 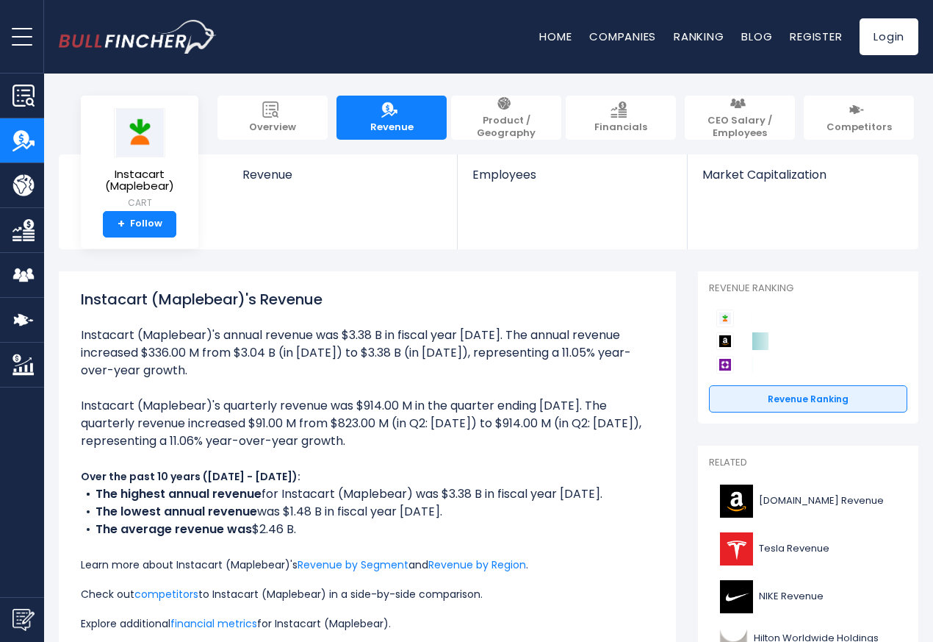 I want to click on a: Financials, so click(x=621, y=118).